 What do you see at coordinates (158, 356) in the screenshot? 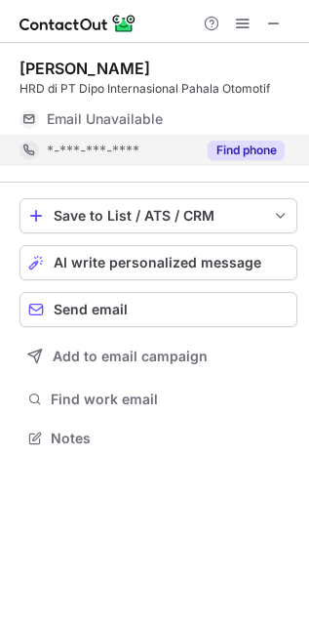
I see `button: Add to email campaign` at bounding box center [158, 356].